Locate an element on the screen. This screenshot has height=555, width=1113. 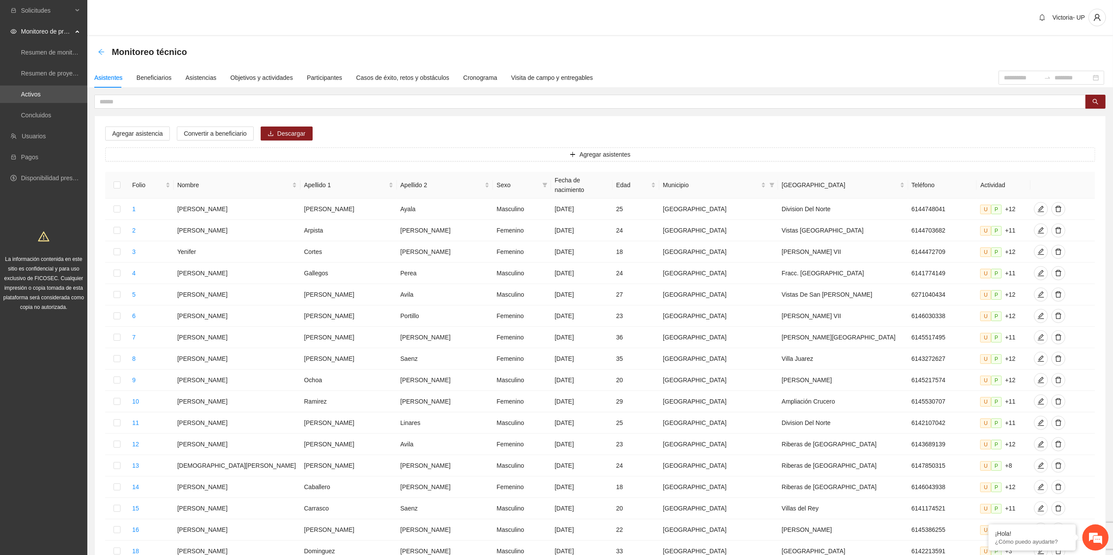
span: P is located at coordinates (996, 231).